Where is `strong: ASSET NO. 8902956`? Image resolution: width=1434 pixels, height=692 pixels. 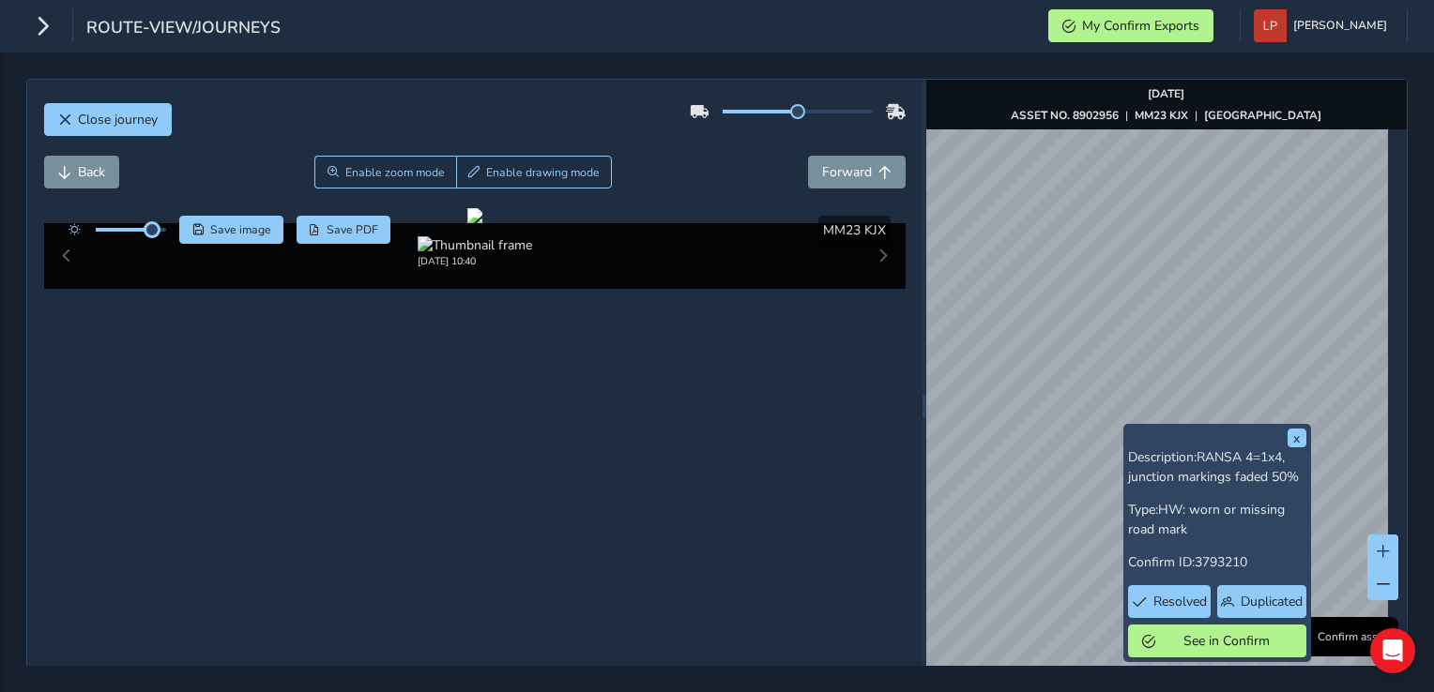 strong: ASSET NO. 8902956 is located at coordinates (1064, 115).